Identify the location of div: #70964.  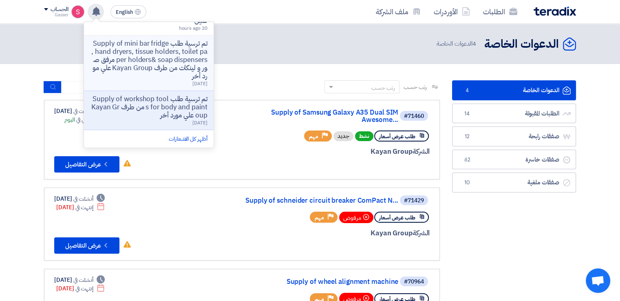
(413, 281).